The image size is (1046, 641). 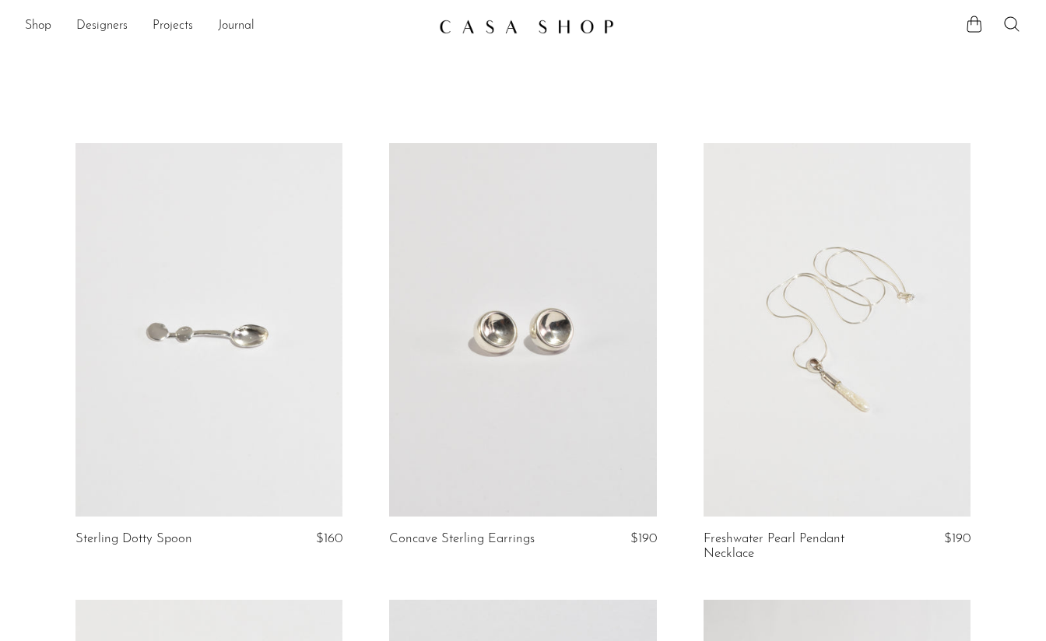 What do you see at coordinates (102, 26) in the screenshot?
I see `a: Designers` at bounding box center [102, 26].